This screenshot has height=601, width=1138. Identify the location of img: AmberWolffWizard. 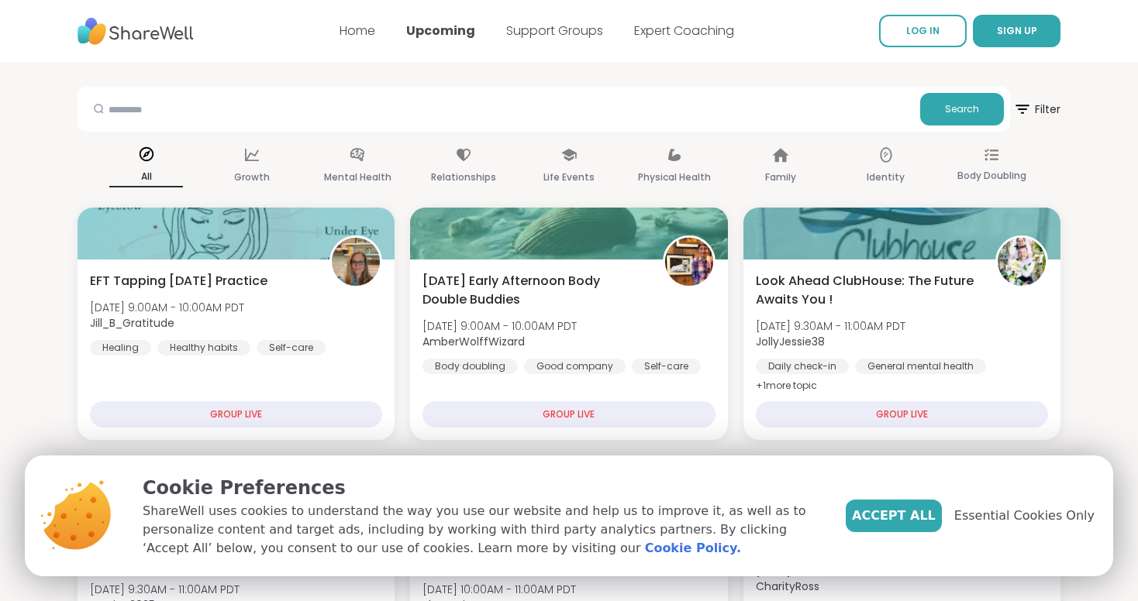
(689, 262).